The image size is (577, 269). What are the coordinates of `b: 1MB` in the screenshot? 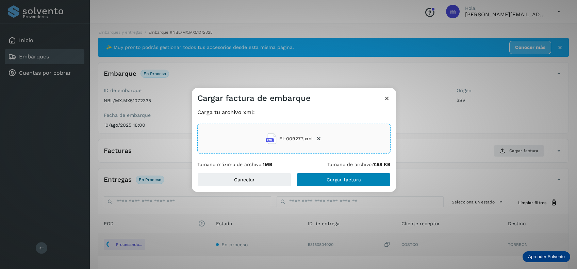 It's located at (267, 165).